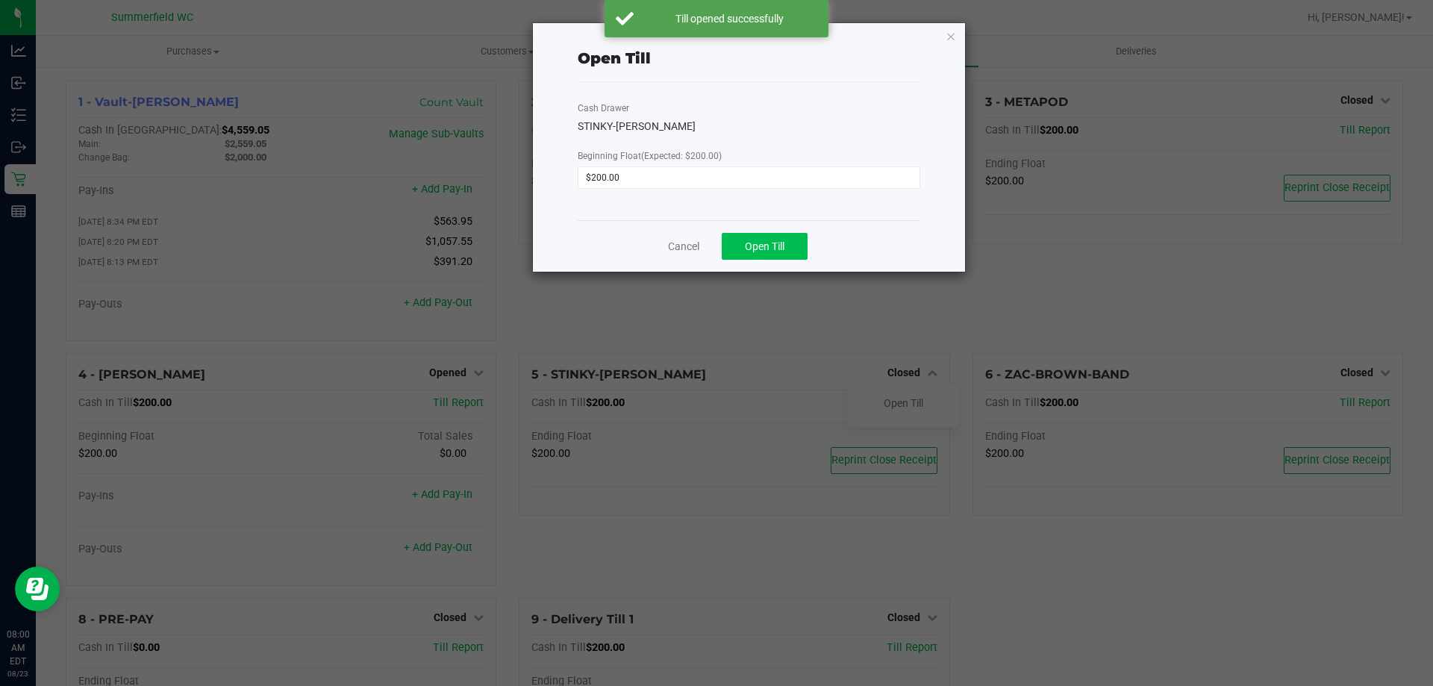 This screenshot has height=686, width=1433. Describe the element at coordinates (682, 156) in the screenshot. I see `span: (Expected: $200.00)` at that location.